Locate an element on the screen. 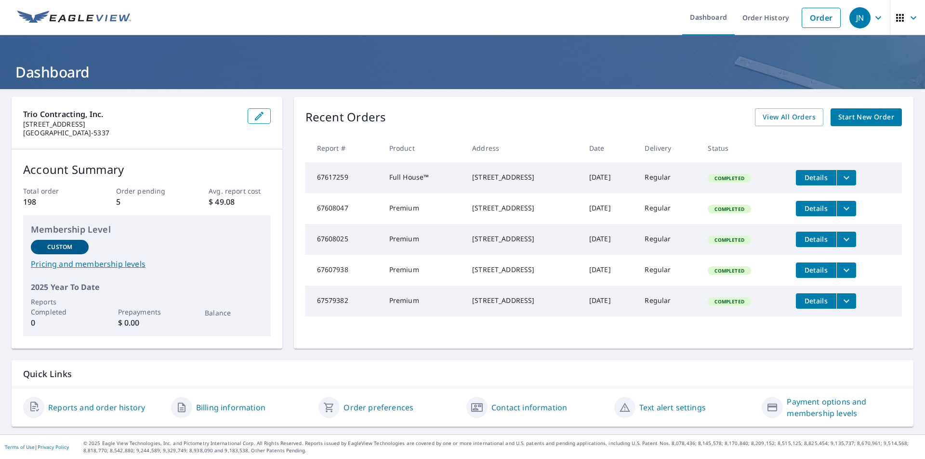 The image size is (925, 459). td: 67579382 is located at coordinates (343, 301).